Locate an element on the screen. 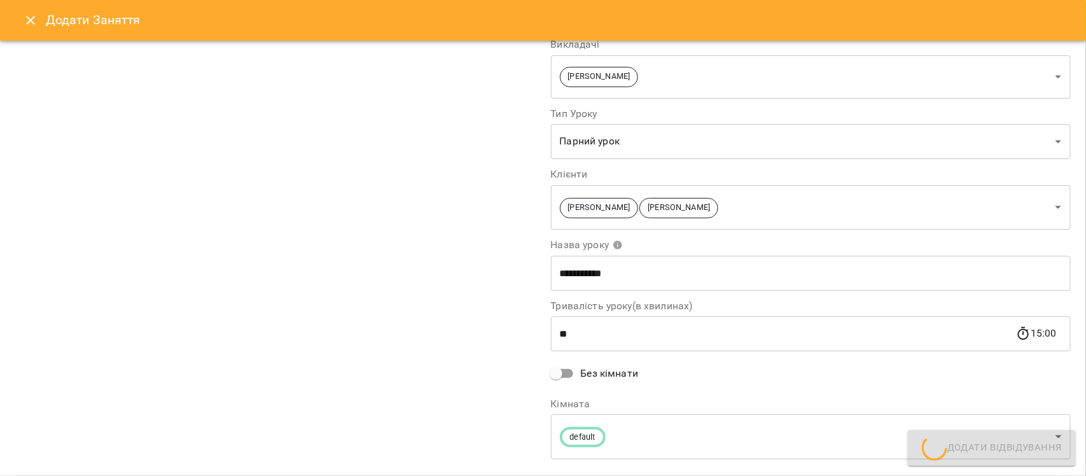 The height and width of the screenshot is (476, 1086). div: Парний урок is located at coordinates (811, 142).